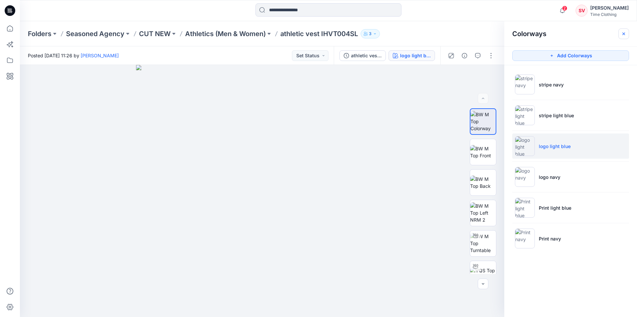  What do you see at coordinates (39, 34) in the screenshot?
I see `p: Folders` at bounding box center [39, 34].